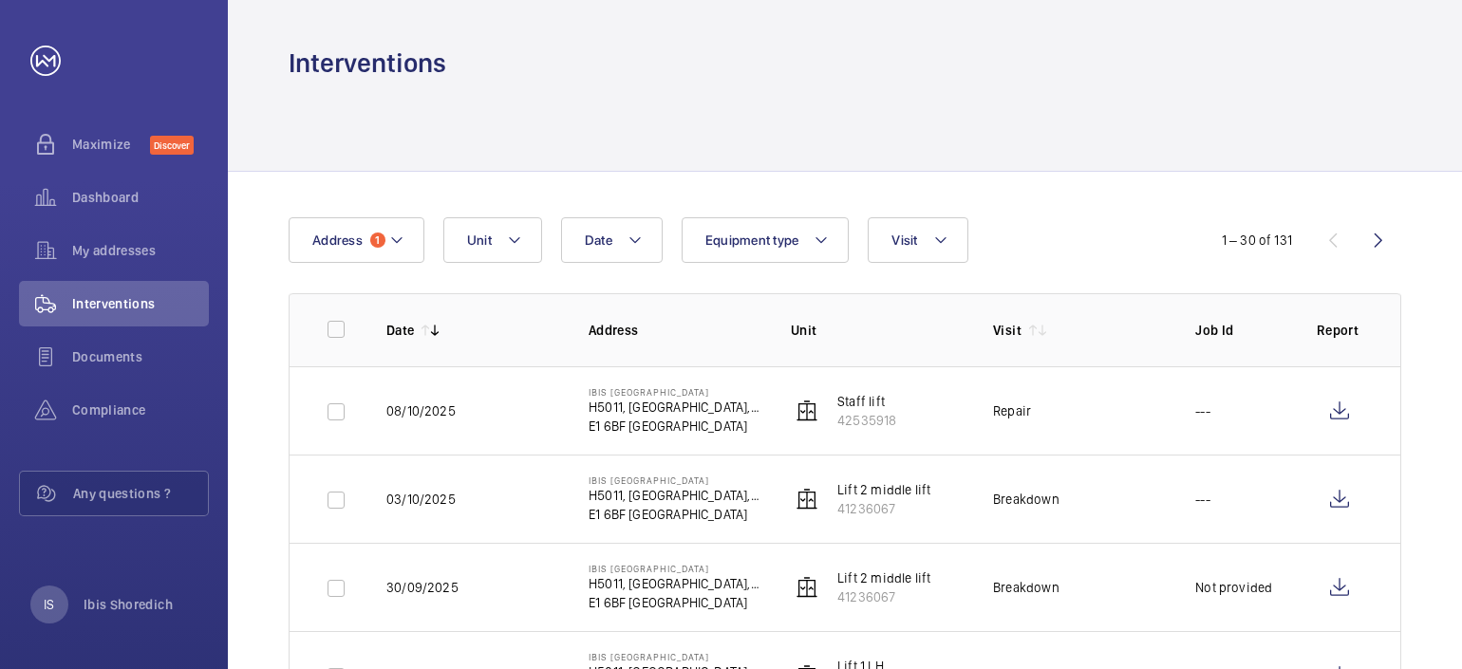 This screenshot has width=1462, height=669. I want to click on span: Address, so click(337, 240).